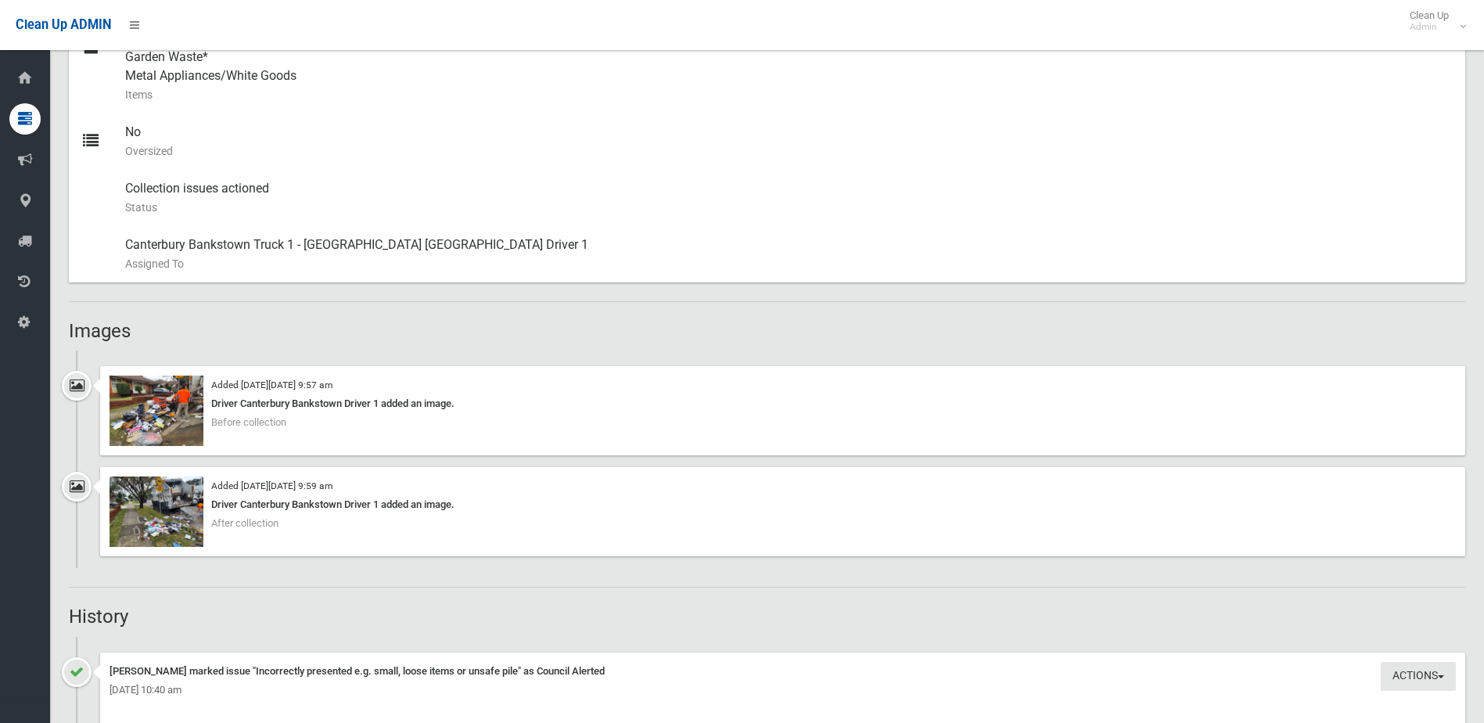  What do you see at coordinates (788, 95) in the screenshot?
I see `small: Items` at bounding box center [788, 95].